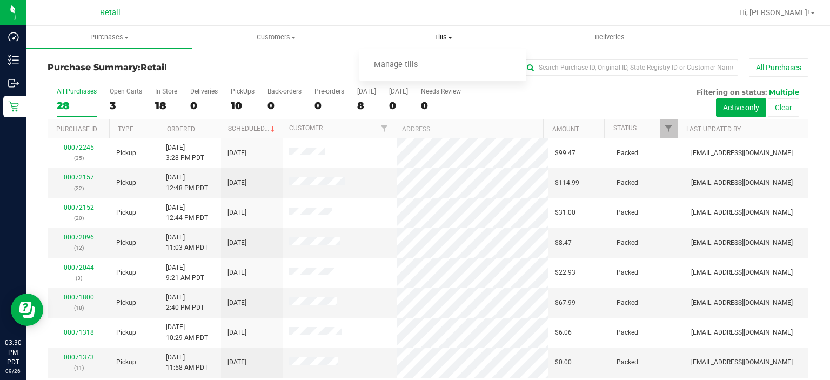 The height and width of the screenshot is (380, 830). I want to click on span: $67.99, so click(565, 303).